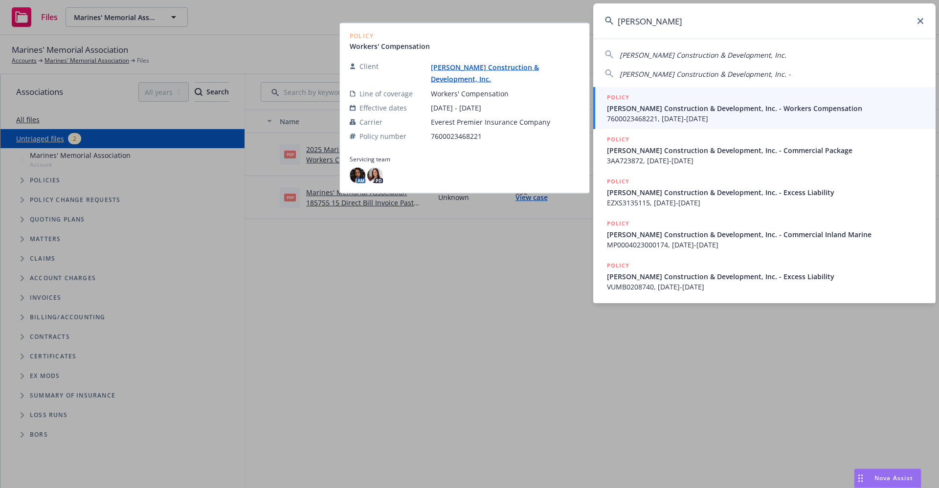 The image size is (939, 488). Describe the element at coordinates (764, 21) in the screenshot. I see `input: Search...` at that location.